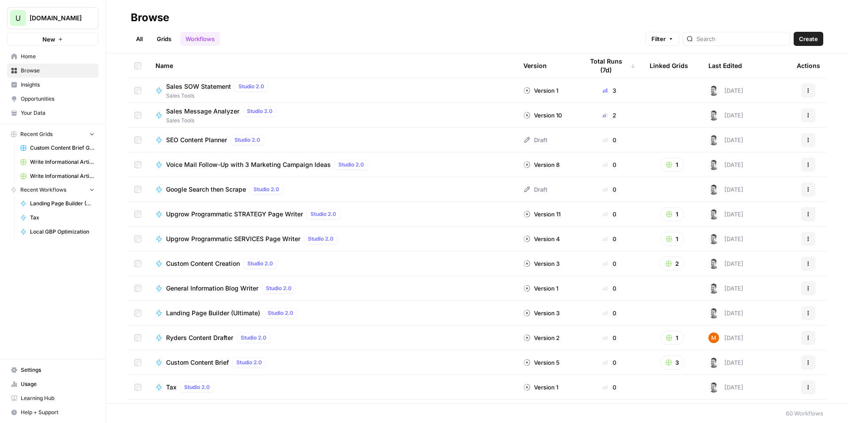 This screenshot has width=848, height=423. What do you see at coordinates (62, 148) in the screenshot?
I see `span: Custom Content Brief Grid` at bounding box center [62, 148].